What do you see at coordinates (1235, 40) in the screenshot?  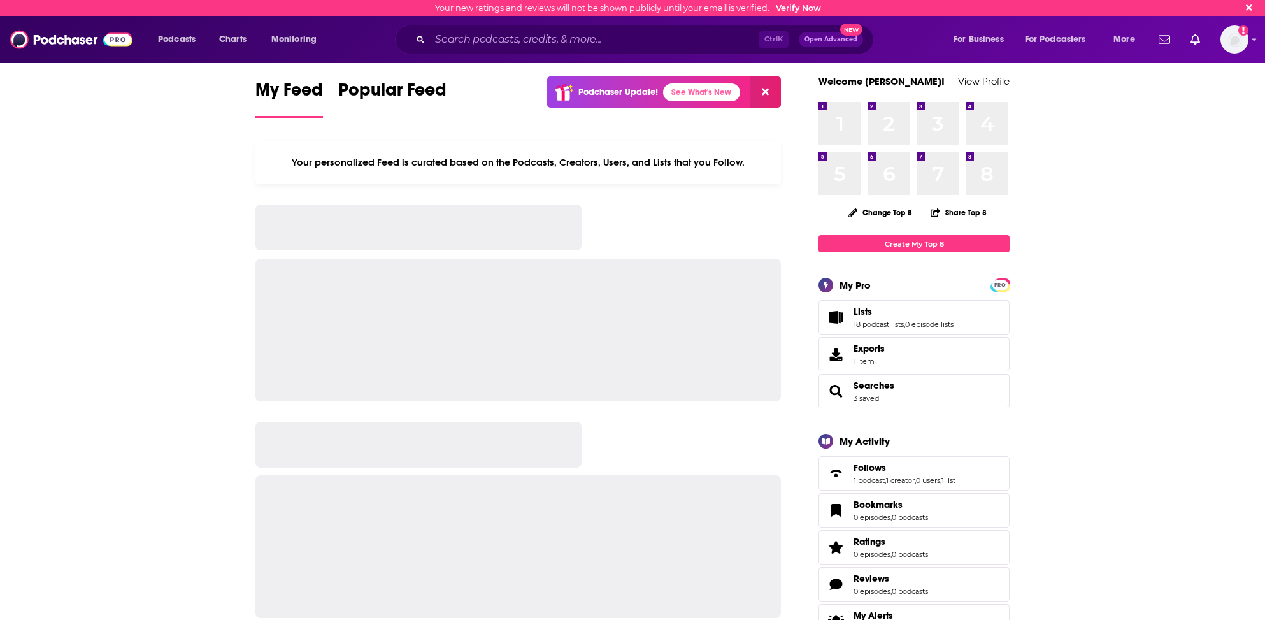 I see `span: Logged in as BretAita` at bounding box center [1235, 40].